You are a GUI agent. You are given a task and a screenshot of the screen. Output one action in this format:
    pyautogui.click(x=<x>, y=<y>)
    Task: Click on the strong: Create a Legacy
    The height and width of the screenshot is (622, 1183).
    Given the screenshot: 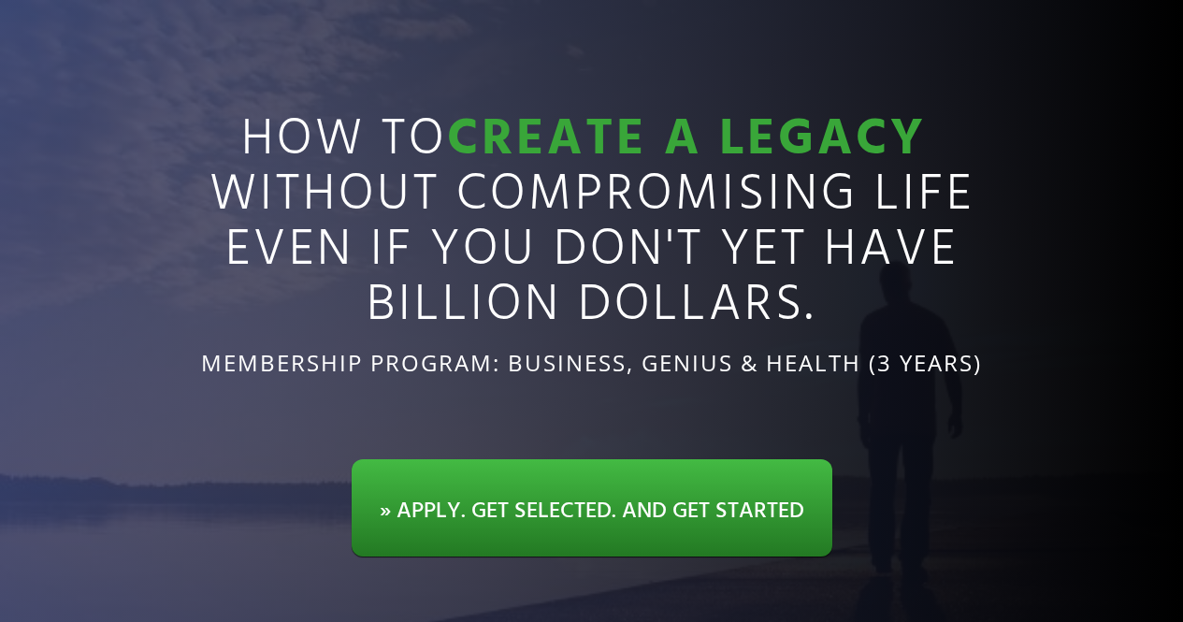 What is the action you would take?
    pyautogui.click(x=686, y=140)
    